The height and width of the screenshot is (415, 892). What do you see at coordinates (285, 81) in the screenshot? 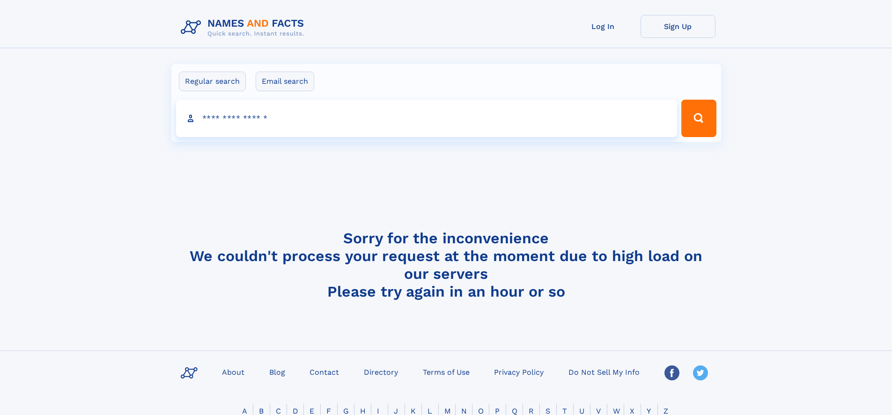
I see `label: Email search` at bounding box center [285, 81].